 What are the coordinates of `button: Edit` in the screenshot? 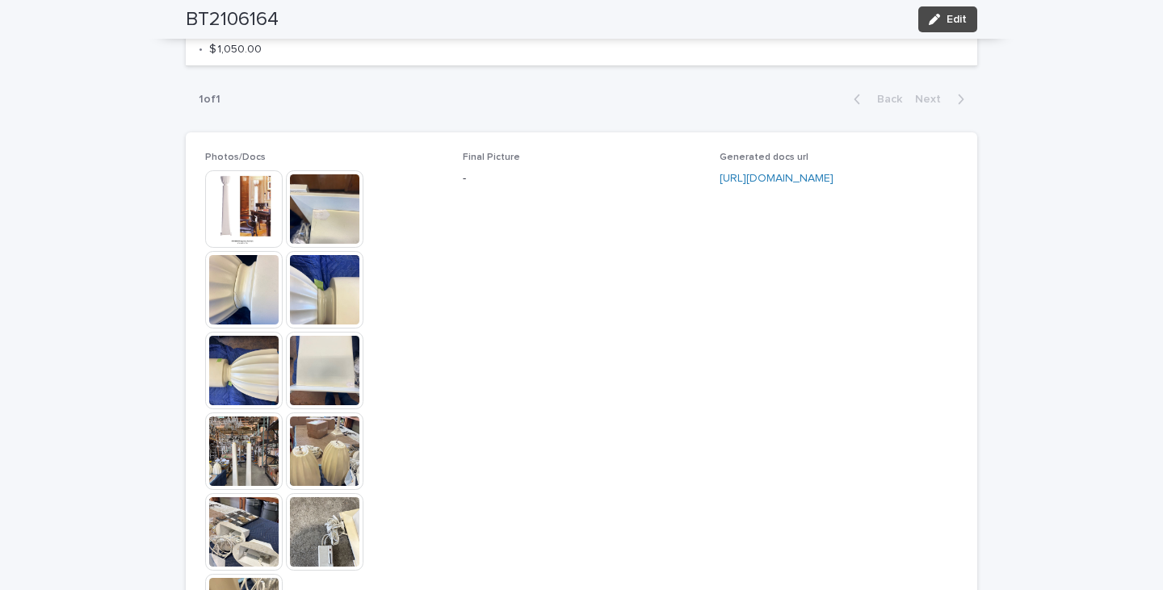 It's located at (947, 19).